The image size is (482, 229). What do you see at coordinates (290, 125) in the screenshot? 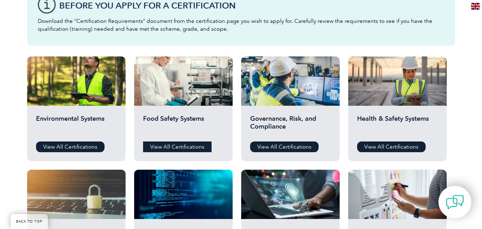
I see `h2: Governance, Risk, and Compliance` at bounding box center [290, 125].